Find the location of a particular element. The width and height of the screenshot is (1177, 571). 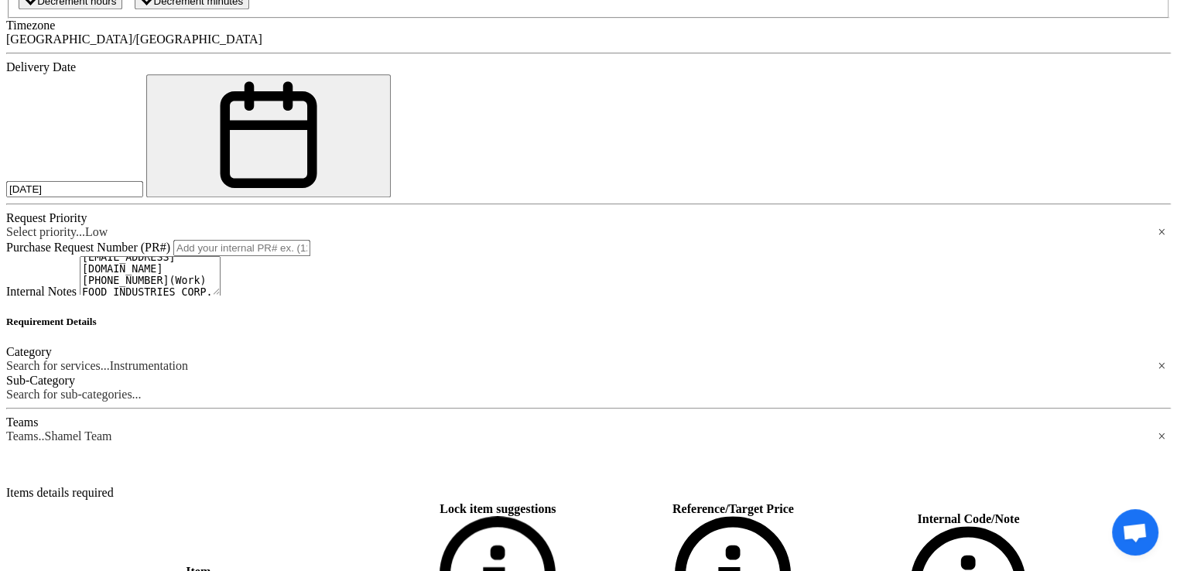

label: Request Priority is located at coordinates (46, 217).